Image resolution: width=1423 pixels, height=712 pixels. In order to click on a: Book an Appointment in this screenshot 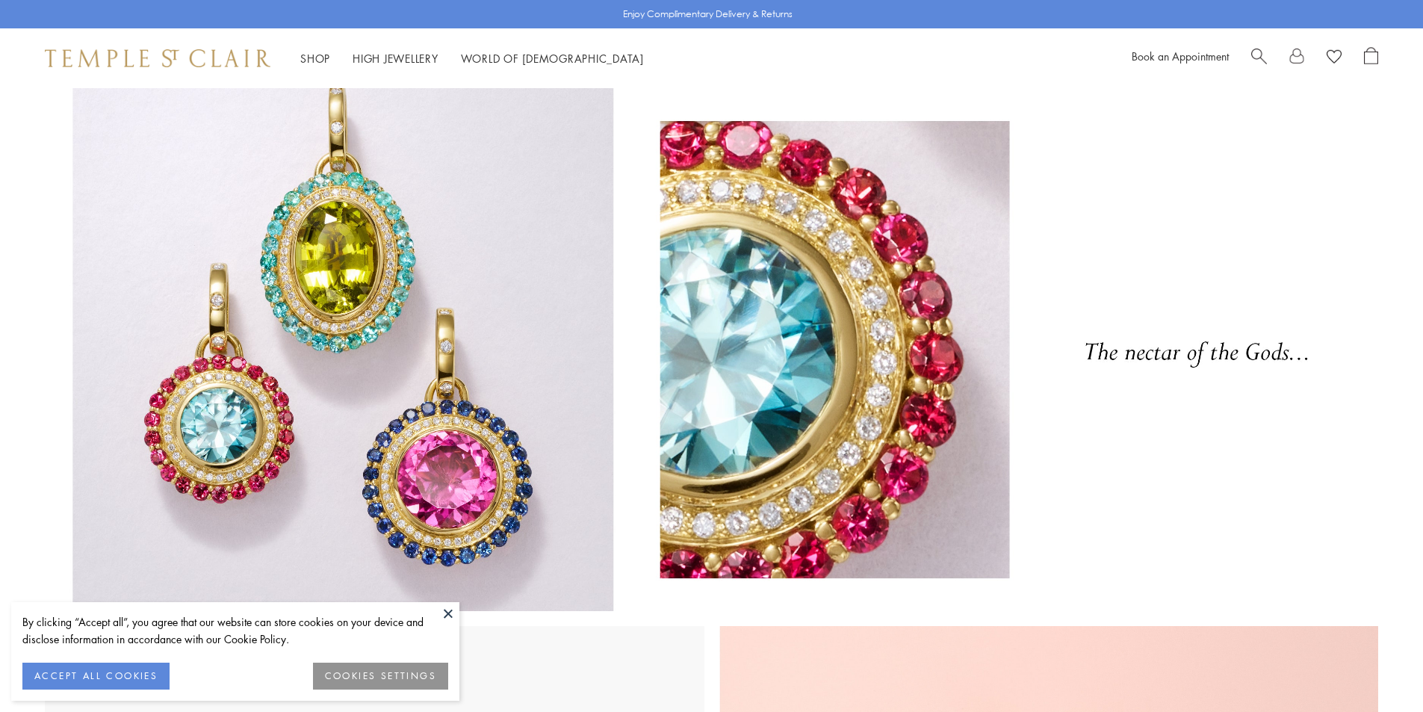, I will do `click(1180, 56)`.